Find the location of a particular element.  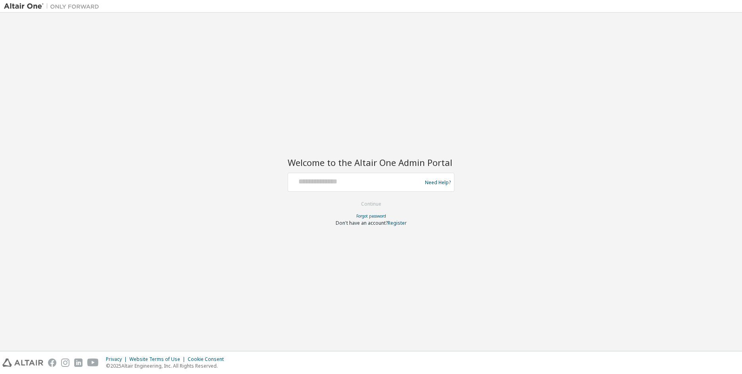

div: Privacy is located at coordinates (117, 359).